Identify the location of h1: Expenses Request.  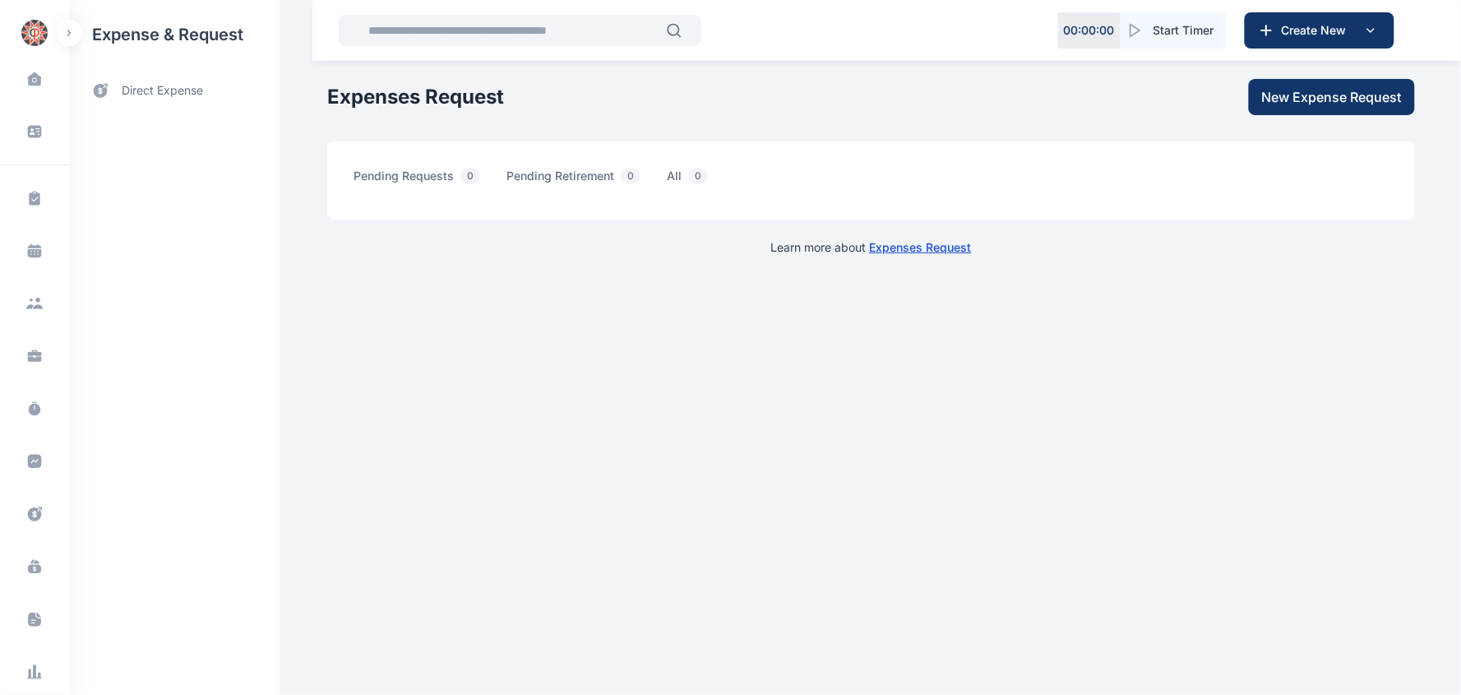
(415, 97).